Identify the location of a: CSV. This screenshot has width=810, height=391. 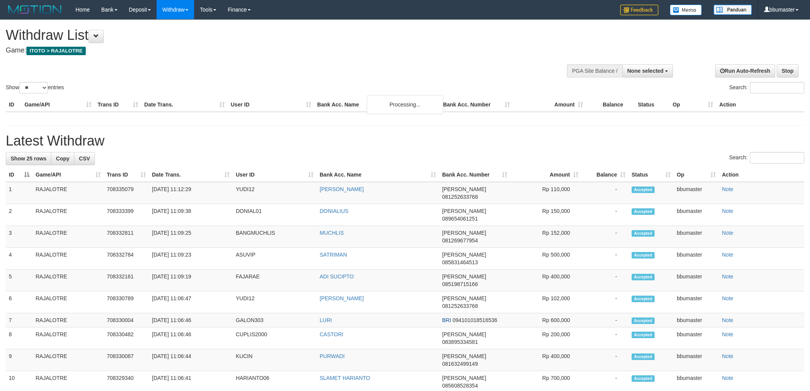
(84, 158).